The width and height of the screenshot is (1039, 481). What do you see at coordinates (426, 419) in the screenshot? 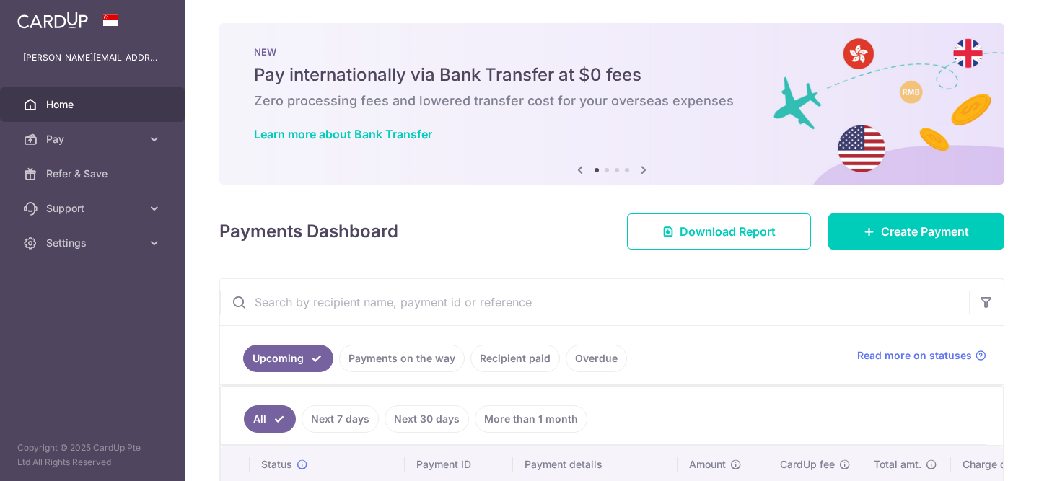
I see `a: Next 30 days` at bounding box center [426, 419].